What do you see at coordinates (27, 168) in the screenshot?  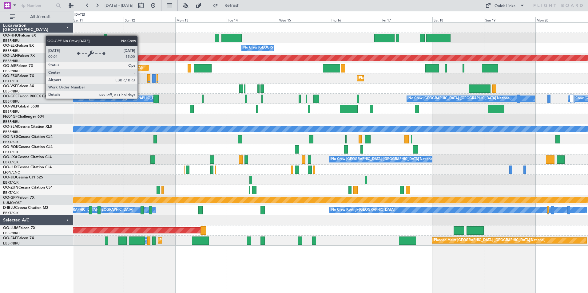 I see `a: OO-LUXCessna Citation CJ4` at bounding box center [27, 168].